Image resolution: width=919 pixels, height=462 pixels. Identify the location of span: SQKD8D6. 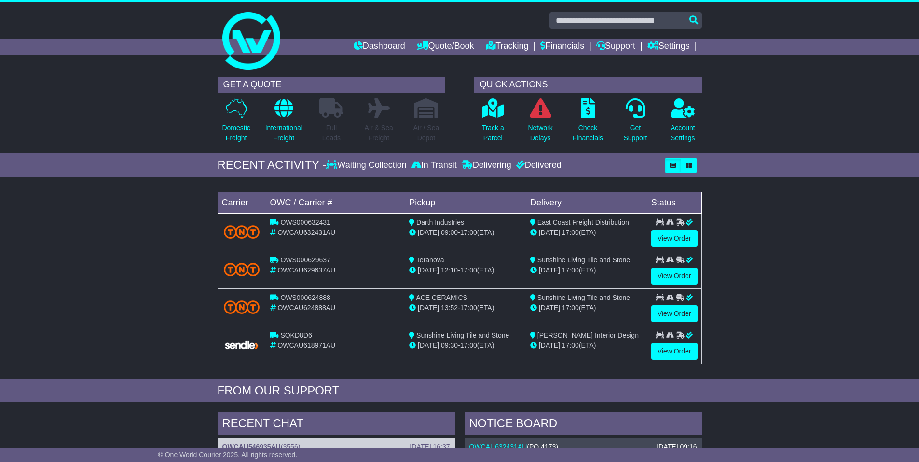
(296, 335).